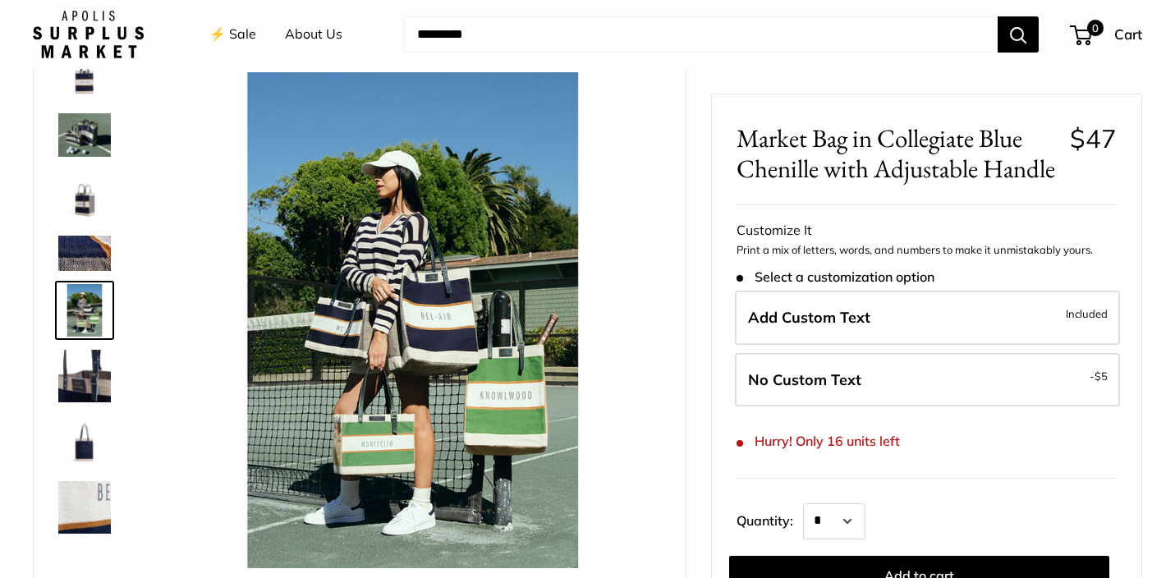 The image size is (1175, 578). I want to click on a: About Us, so click(314, 34).